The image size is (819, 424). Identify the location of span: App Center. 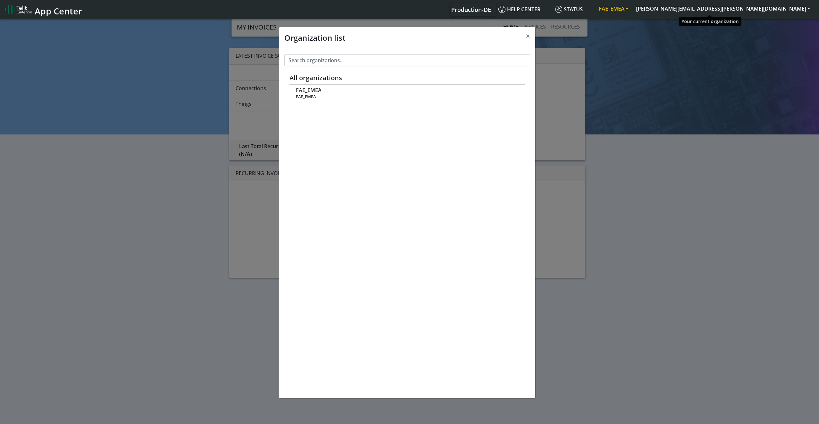
(58, 11).